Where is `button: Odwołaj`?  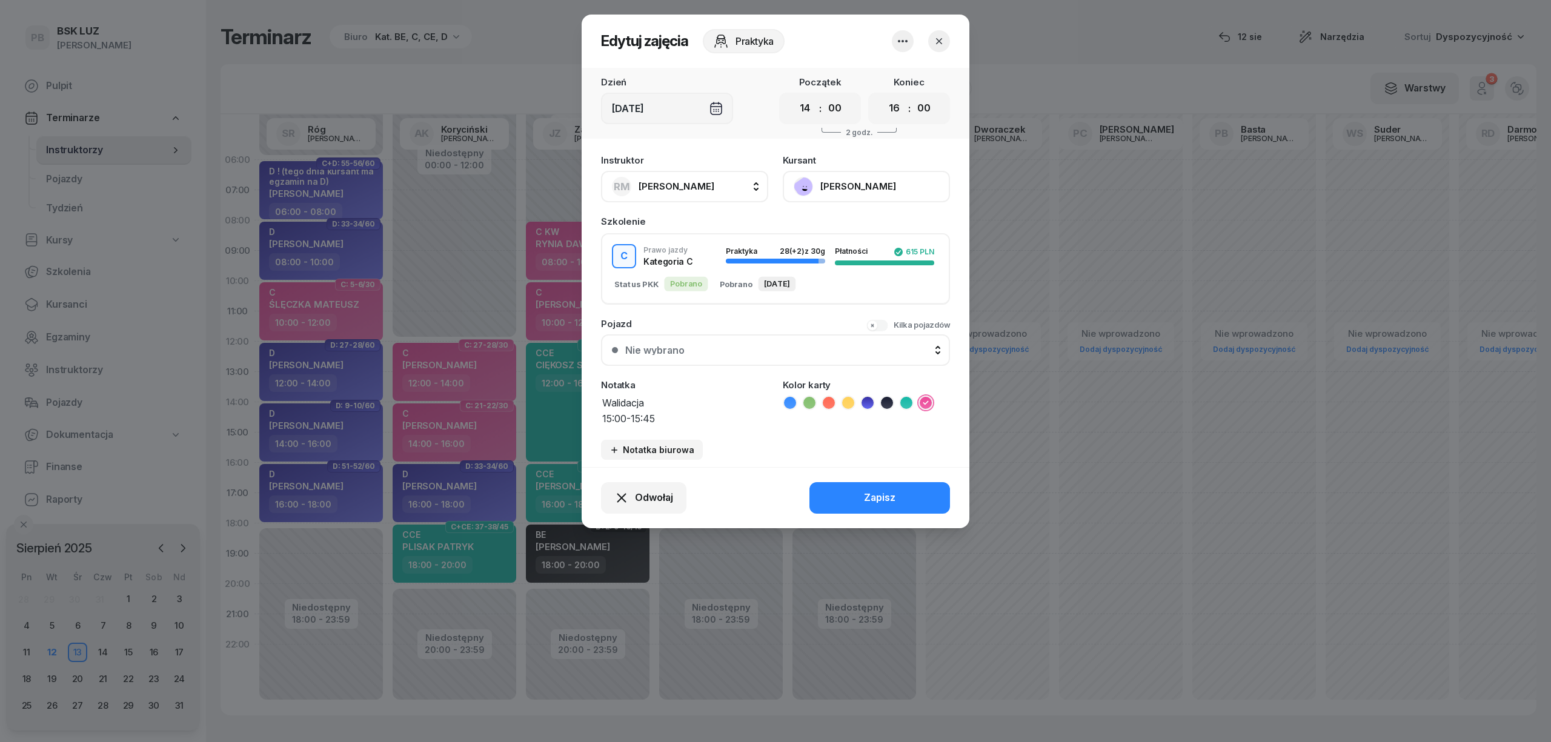
button: Odwołaj is located at coordinates (643, 498).